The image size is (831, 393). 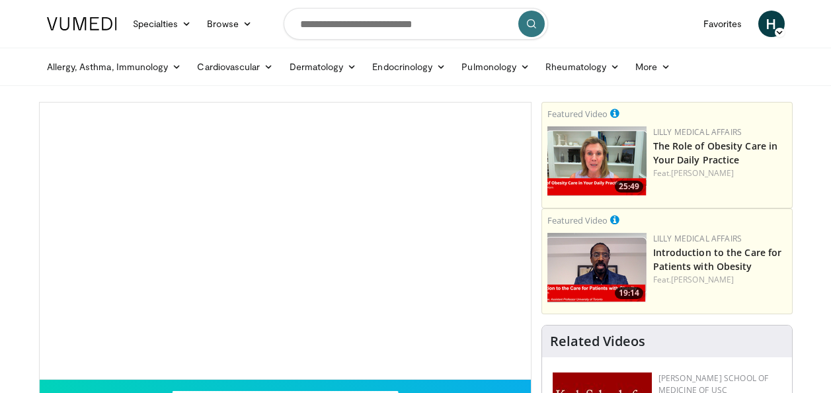 What do you see at coordinates (629, 187) in the screenshot?
I see `span: 25:49` at bounding box center [629, 187].